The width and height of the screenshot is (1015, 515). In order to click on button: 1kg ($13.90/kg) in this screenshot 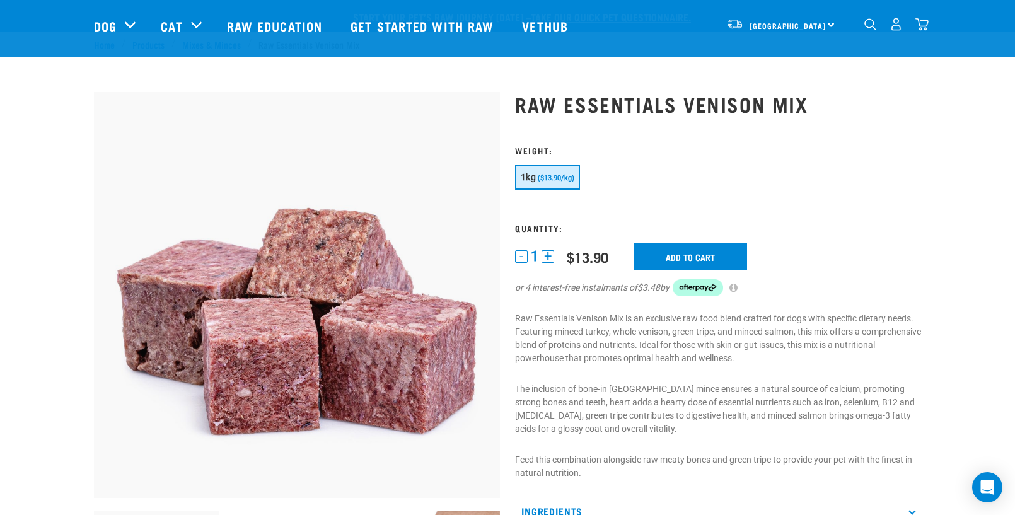, I will do `click(547, 177)`.